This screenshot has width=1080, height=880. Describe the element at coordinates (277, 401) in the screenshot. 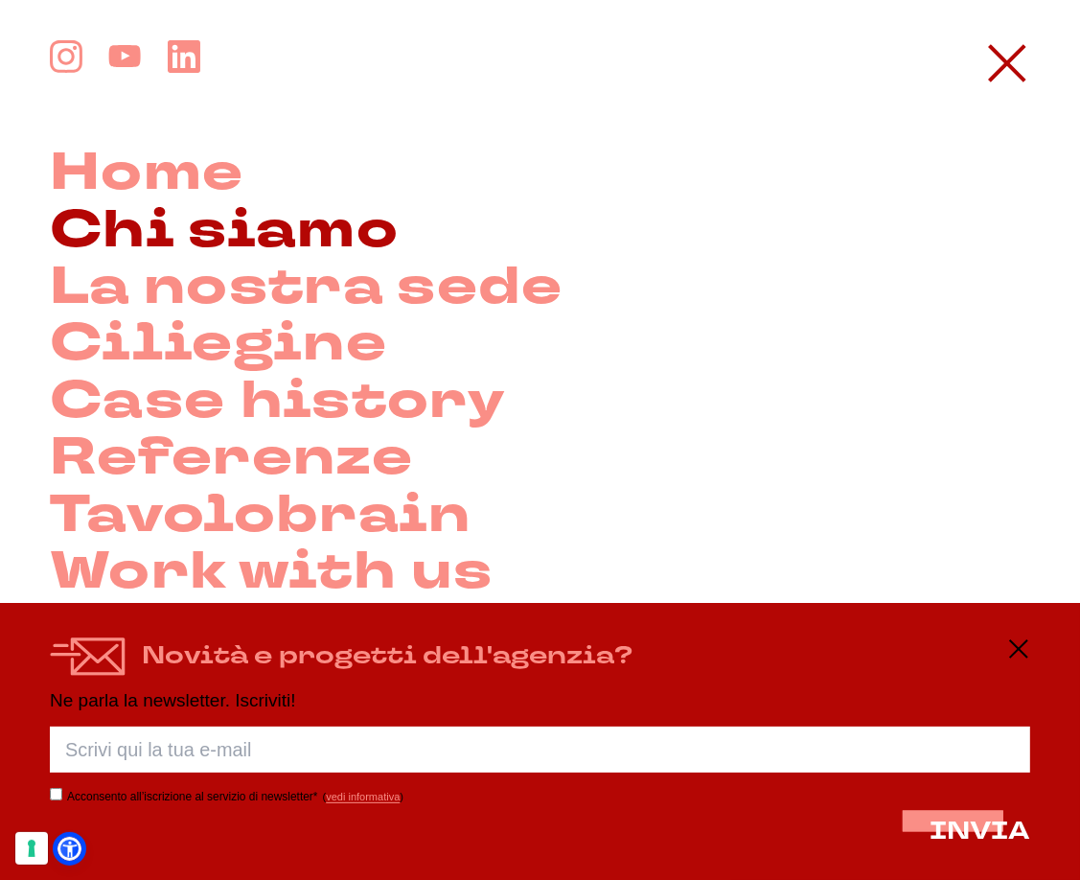

I see `a: Case history` at that location.